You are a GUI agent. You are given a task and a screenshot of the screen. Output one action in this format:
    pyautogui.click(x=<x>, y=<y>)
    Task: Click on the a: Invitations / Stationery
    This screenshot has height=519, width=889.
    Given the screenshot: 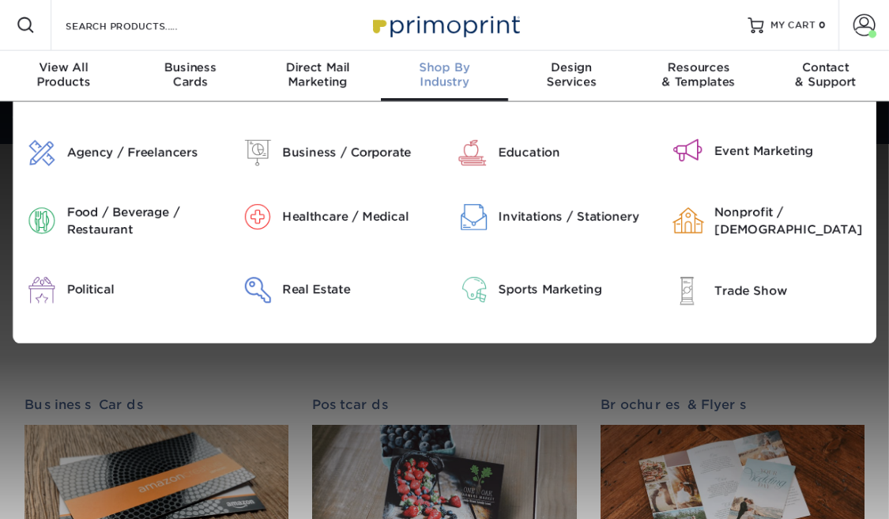 What is the action you would take?
    pyautogui.click(x=553, y=216)
    